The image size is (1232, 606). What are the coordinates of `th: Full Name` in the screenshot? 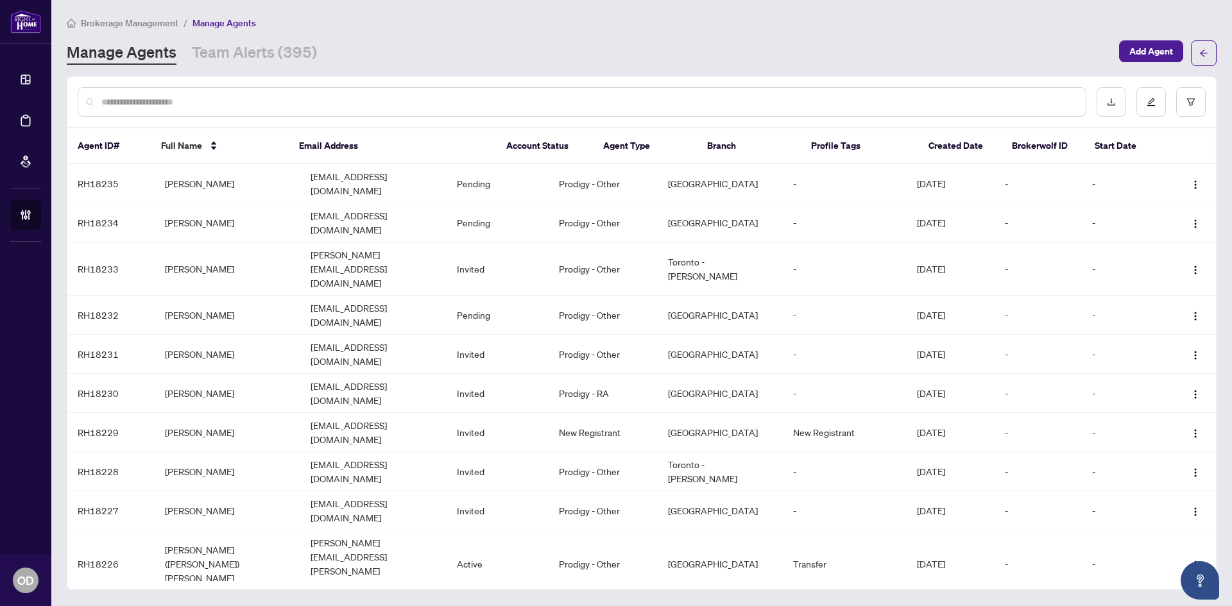 It's located at (220, 146).